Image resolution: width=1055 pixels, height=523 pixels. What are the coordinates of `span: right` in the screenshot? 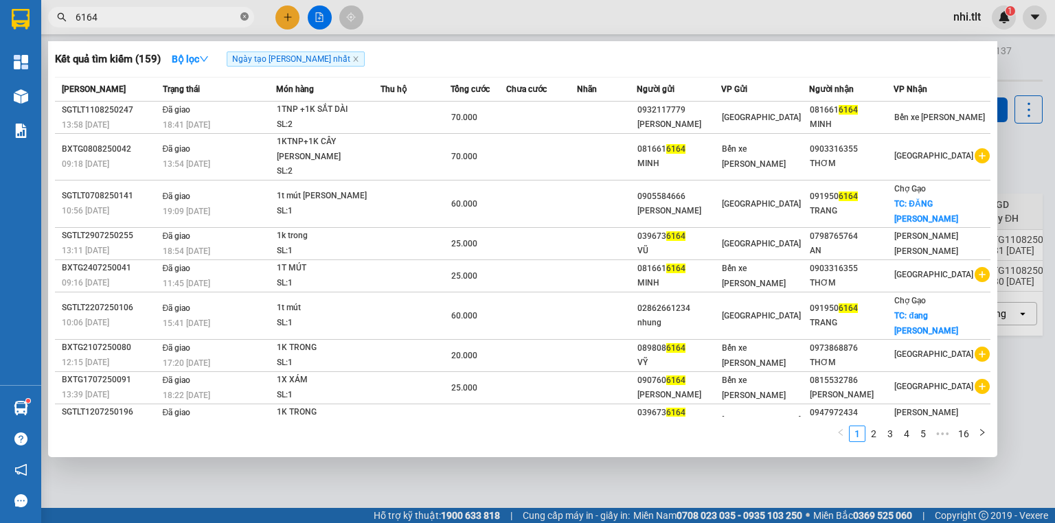 It's located at (982, 433).